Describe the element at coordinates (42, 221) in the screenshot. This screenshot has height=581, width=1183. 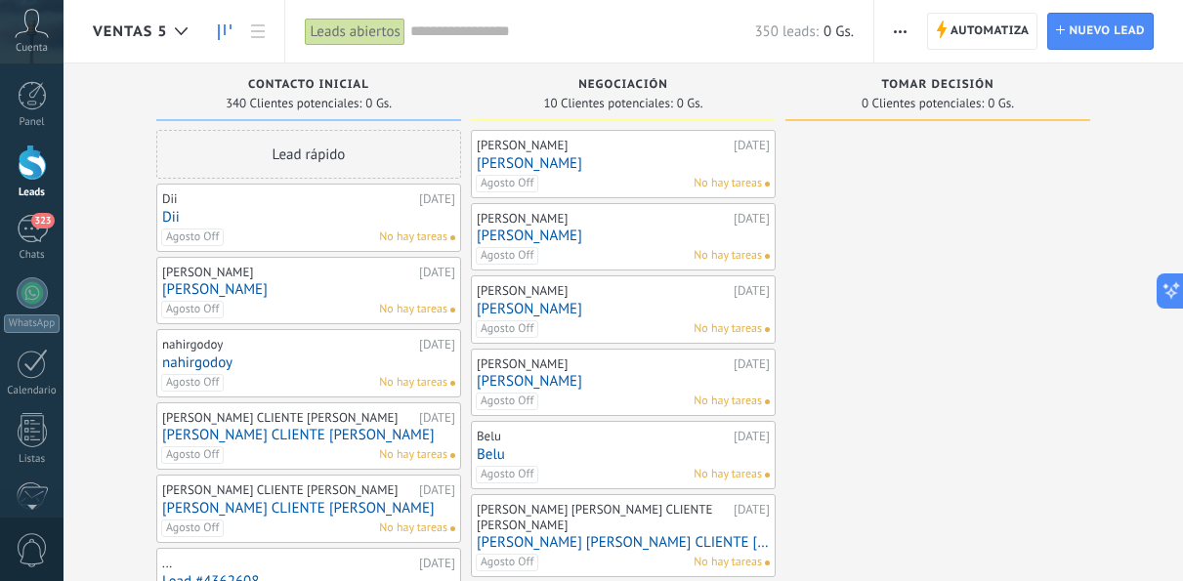
I see `span: 323` at that location.